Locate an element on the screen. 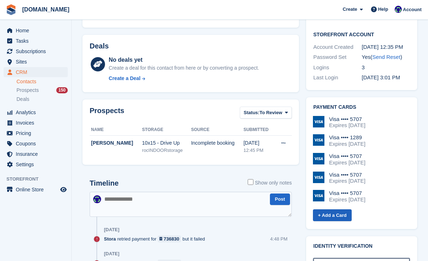 Image resolution: width=428 pixels, height=261 pixels. span: Pricing is located at coordinates (37, 133).